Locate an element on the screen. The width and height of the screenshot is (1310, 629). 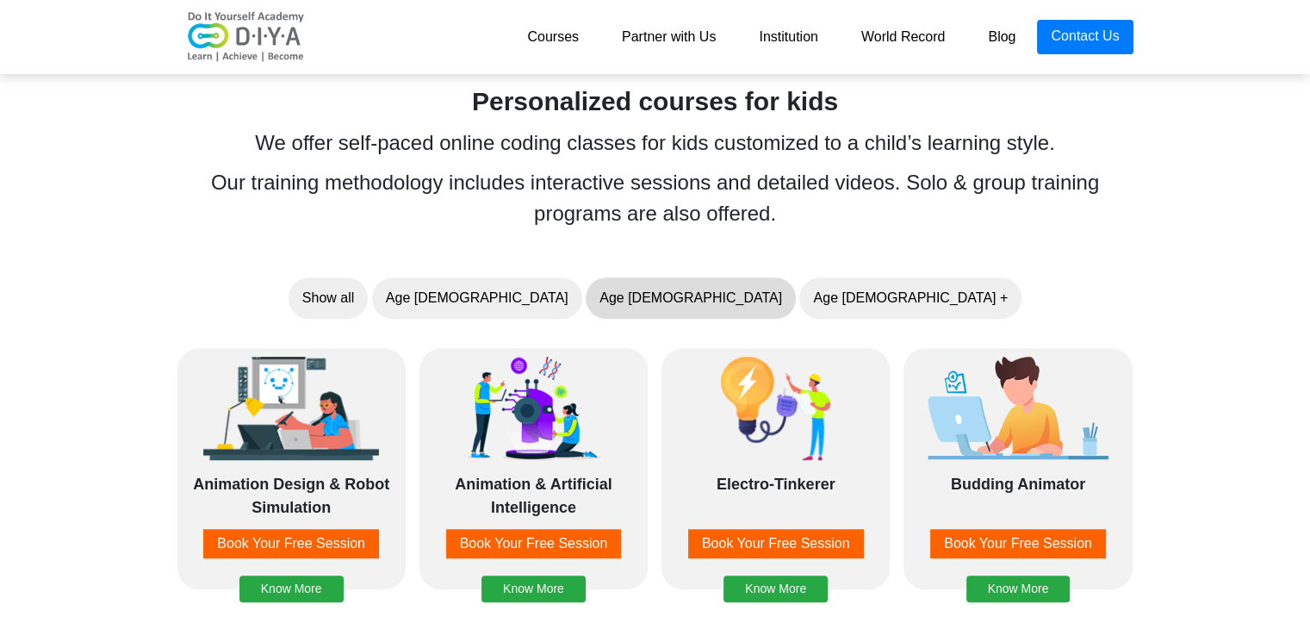
a: Institution is located at coordinates (788, 37).